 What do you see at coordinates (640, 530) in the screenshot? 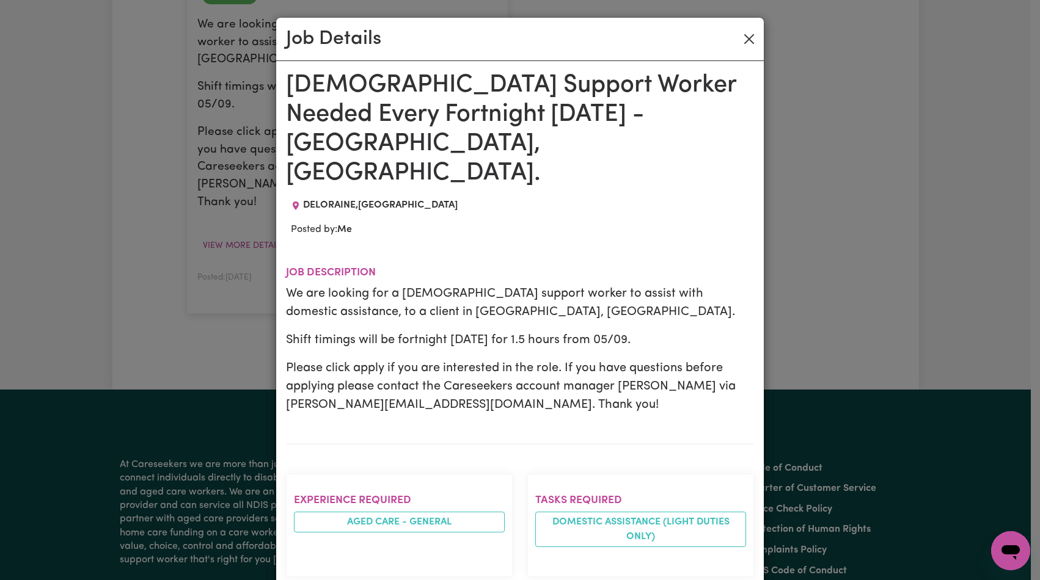
I see `li: Domestic assistance (light duties only)` at bounding box center [640, 530].